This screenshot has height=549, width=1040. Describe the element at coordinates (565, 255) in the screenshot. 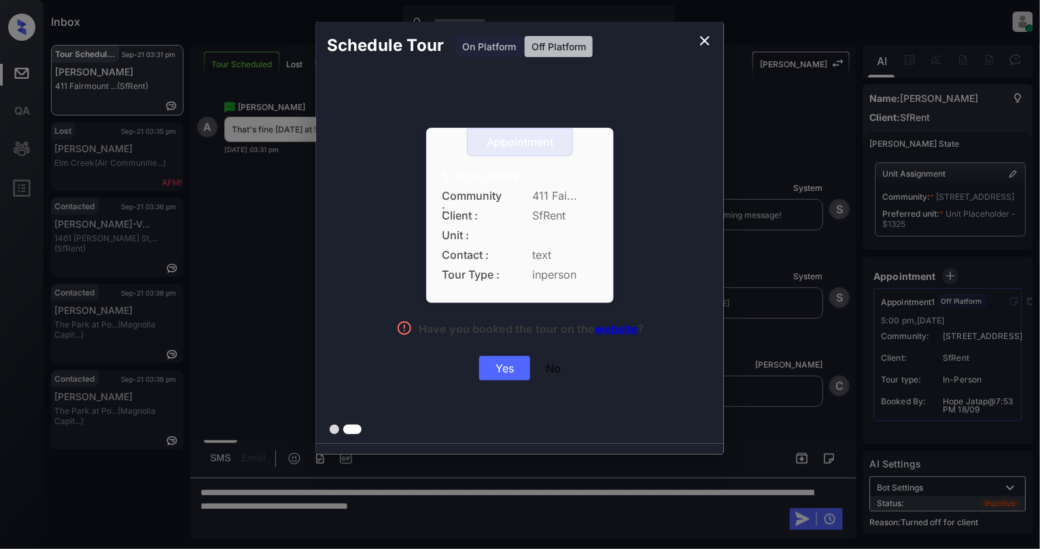

I see `span: text` at that location.